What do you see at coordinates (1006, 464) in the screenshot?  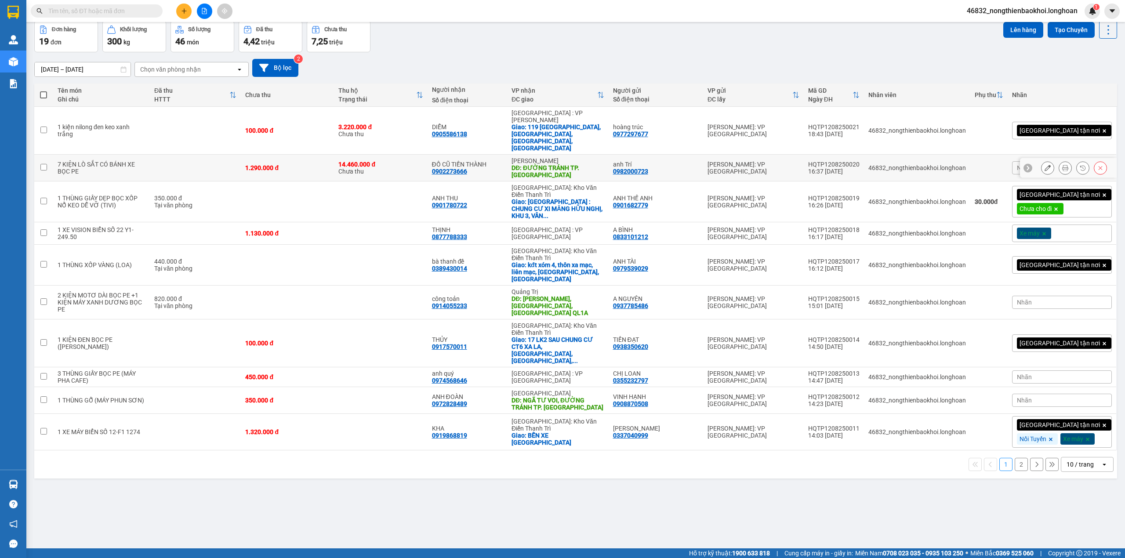 I see `button: 1` at bounding box center [1006, 464].